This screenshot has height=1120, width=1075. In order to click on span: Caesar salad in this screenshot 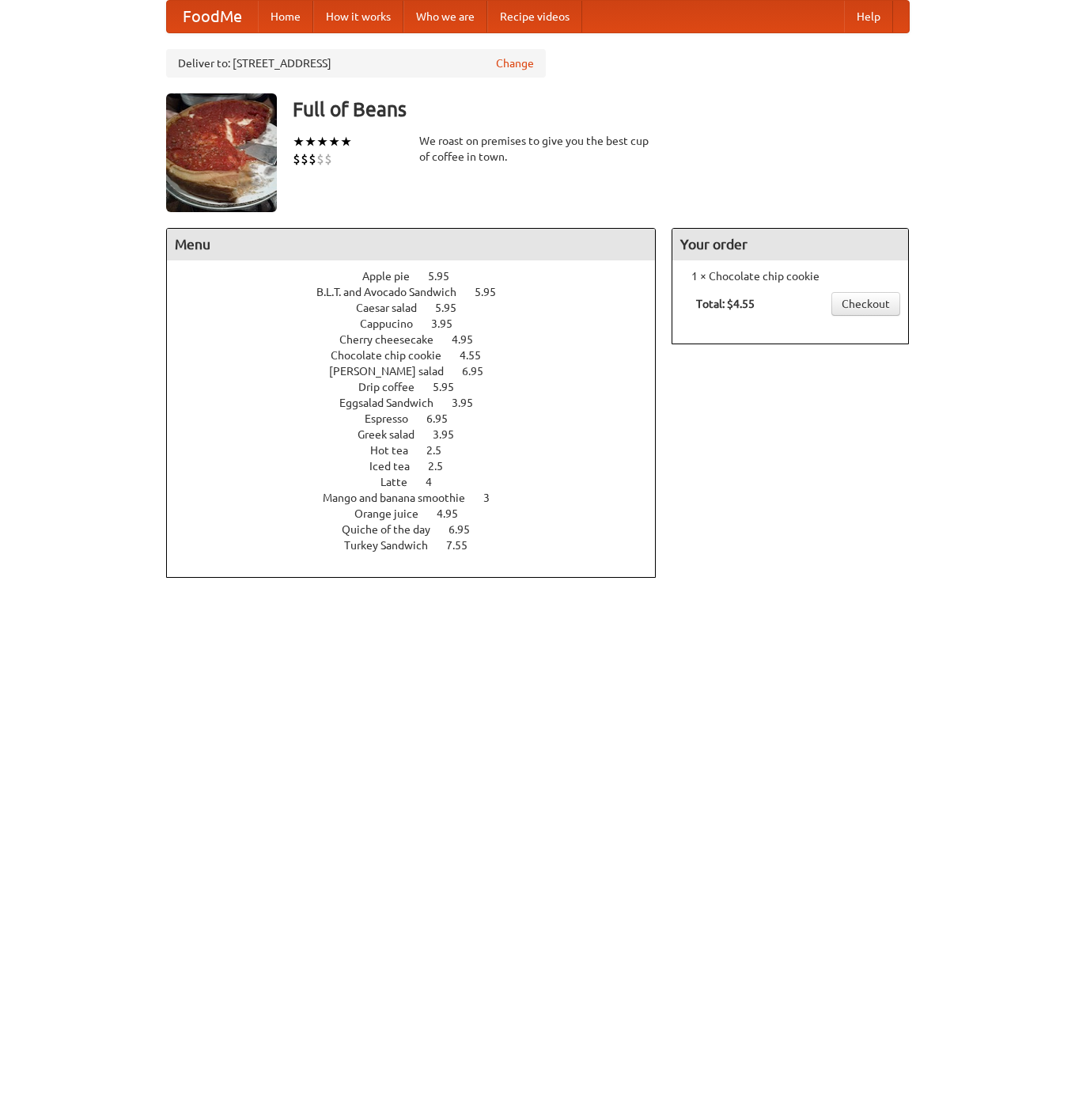, I will do `click(394, 307)`.